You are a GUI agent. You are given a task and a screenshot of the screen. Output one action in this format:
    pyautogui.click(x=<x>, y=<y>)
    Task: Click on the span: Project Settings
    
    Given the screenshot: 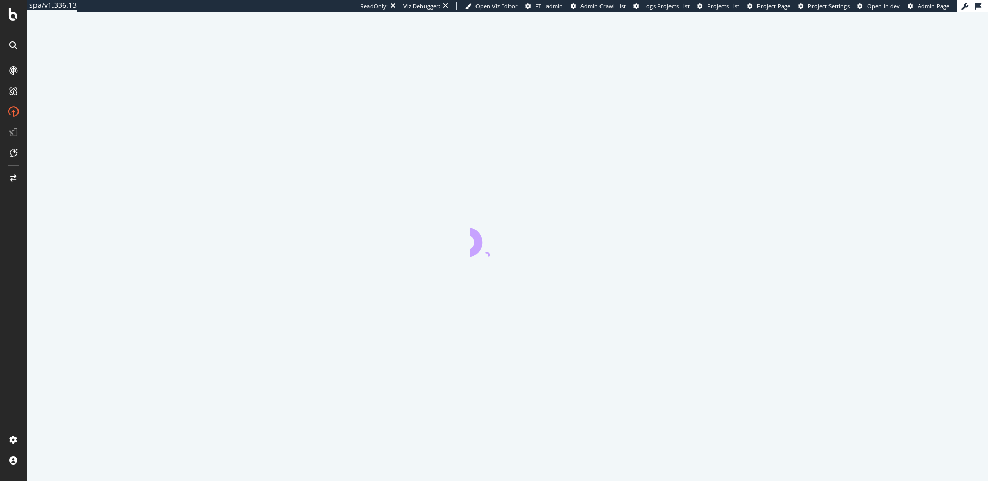 What is the action you would take?
    pyautogui.click(x=829, y=6)
    